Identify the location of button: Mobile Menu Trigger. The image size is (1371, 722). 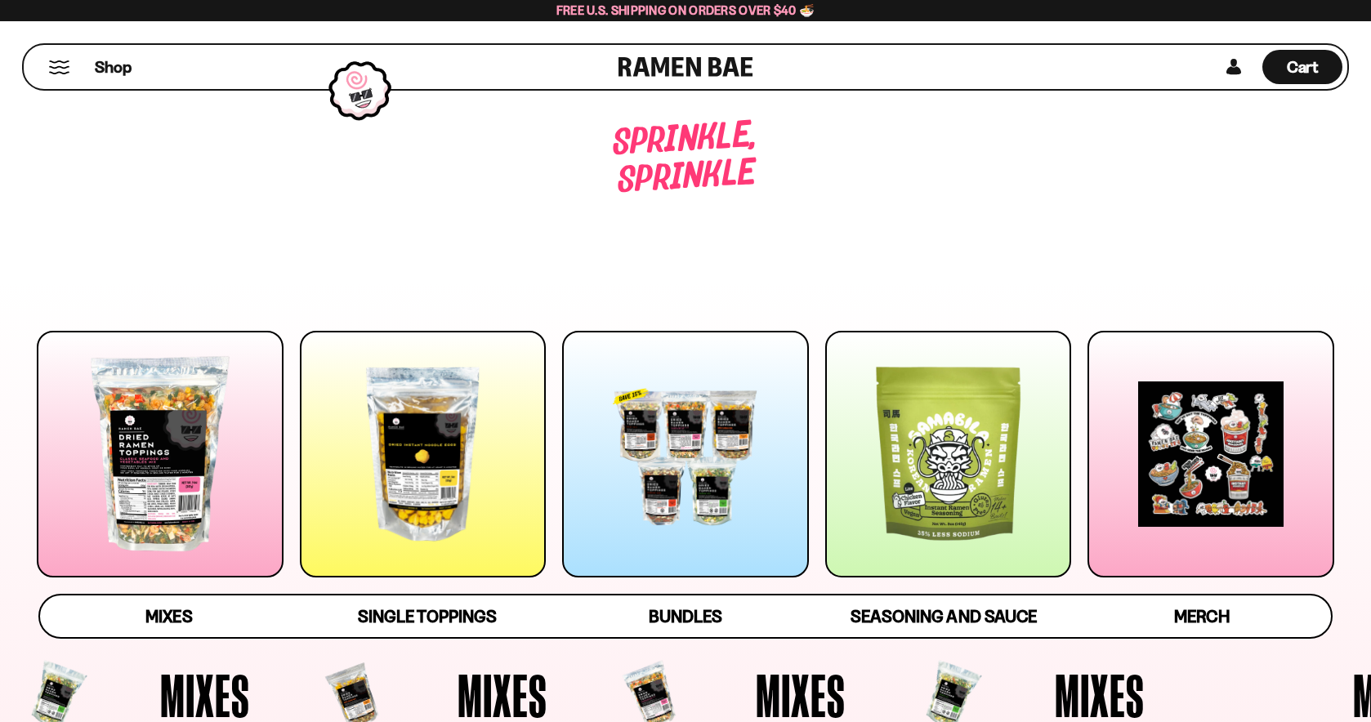
(59, 67).